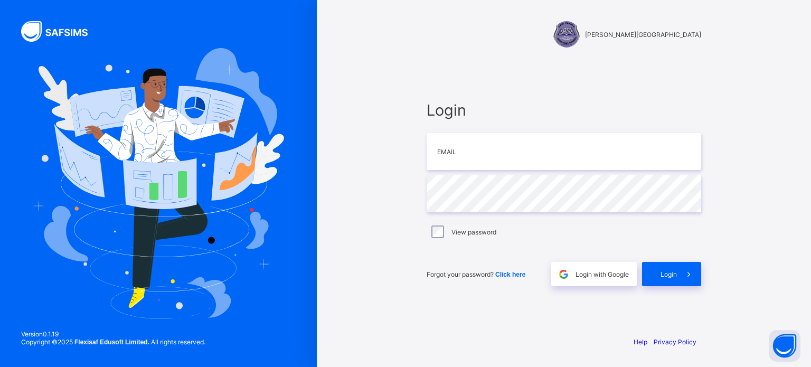 Image resolution: width=811 pixels, height=367 pixels. I want to click on img: google.396cfc9801f0270233282035f929180a.svg, so click(563, 274).